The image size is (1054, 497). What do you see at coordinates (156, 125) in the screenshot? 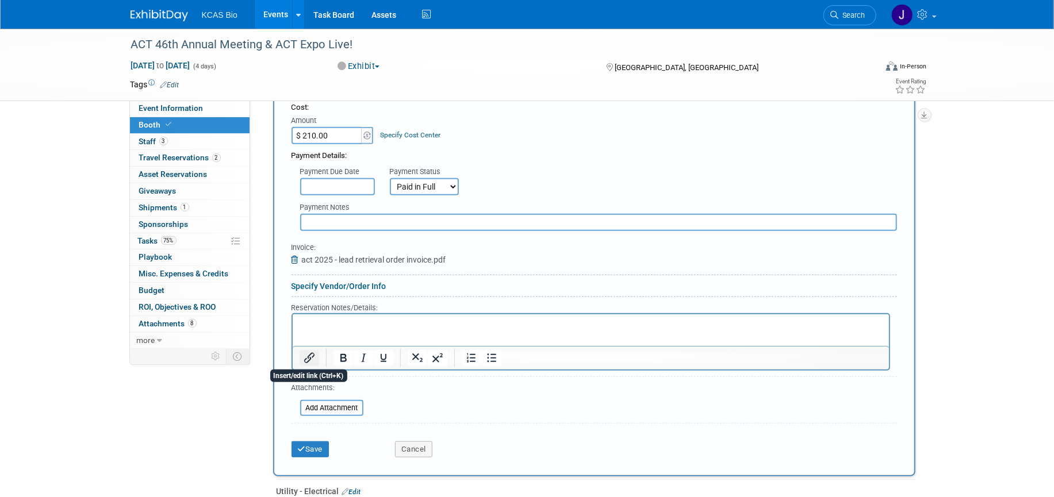
I see `span: Booth` at bounding box center [156, 125].